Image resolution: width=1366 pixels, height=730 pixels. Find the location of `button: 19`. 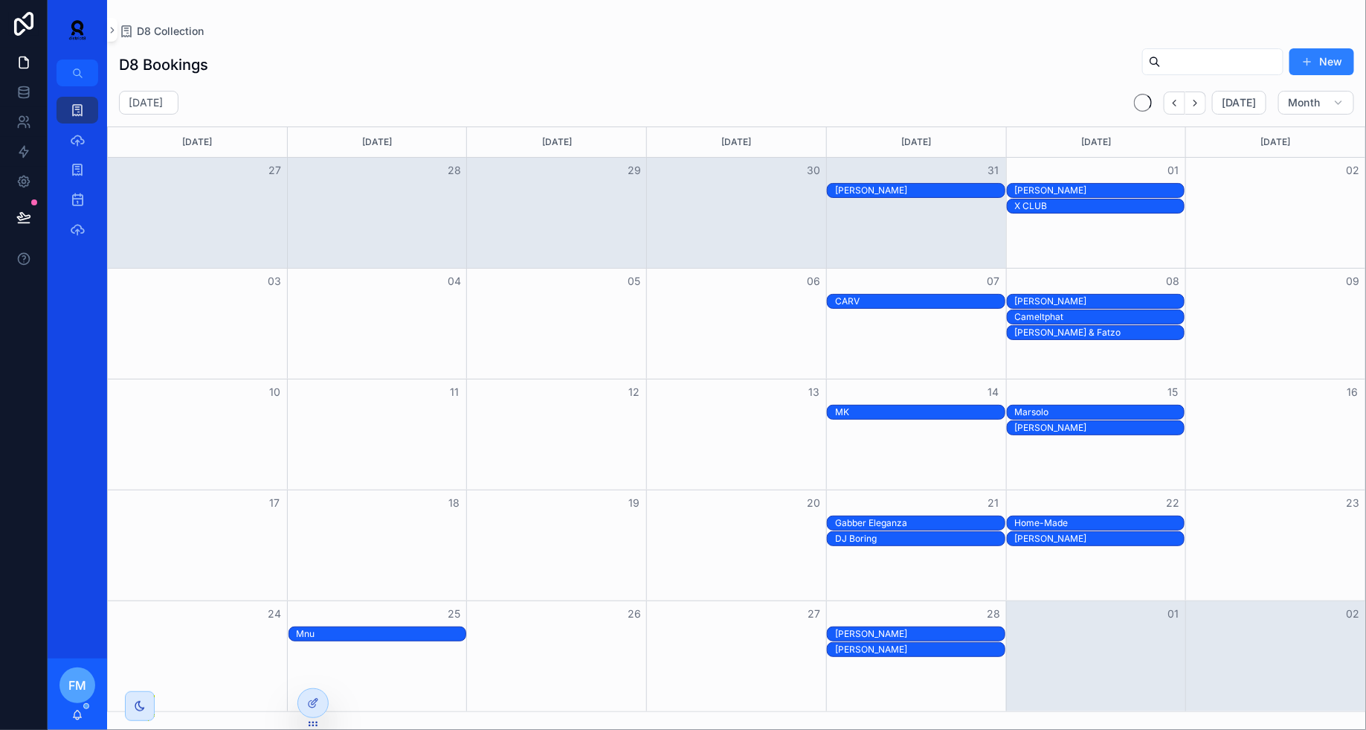

button: 19 is located at coordinates (634, 503).